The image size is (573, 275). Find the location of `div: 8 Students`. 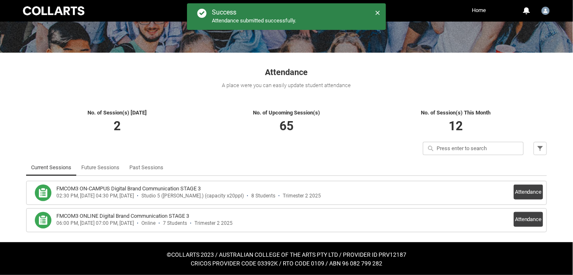

div: 8 Students is located at coordinates (263, 196).